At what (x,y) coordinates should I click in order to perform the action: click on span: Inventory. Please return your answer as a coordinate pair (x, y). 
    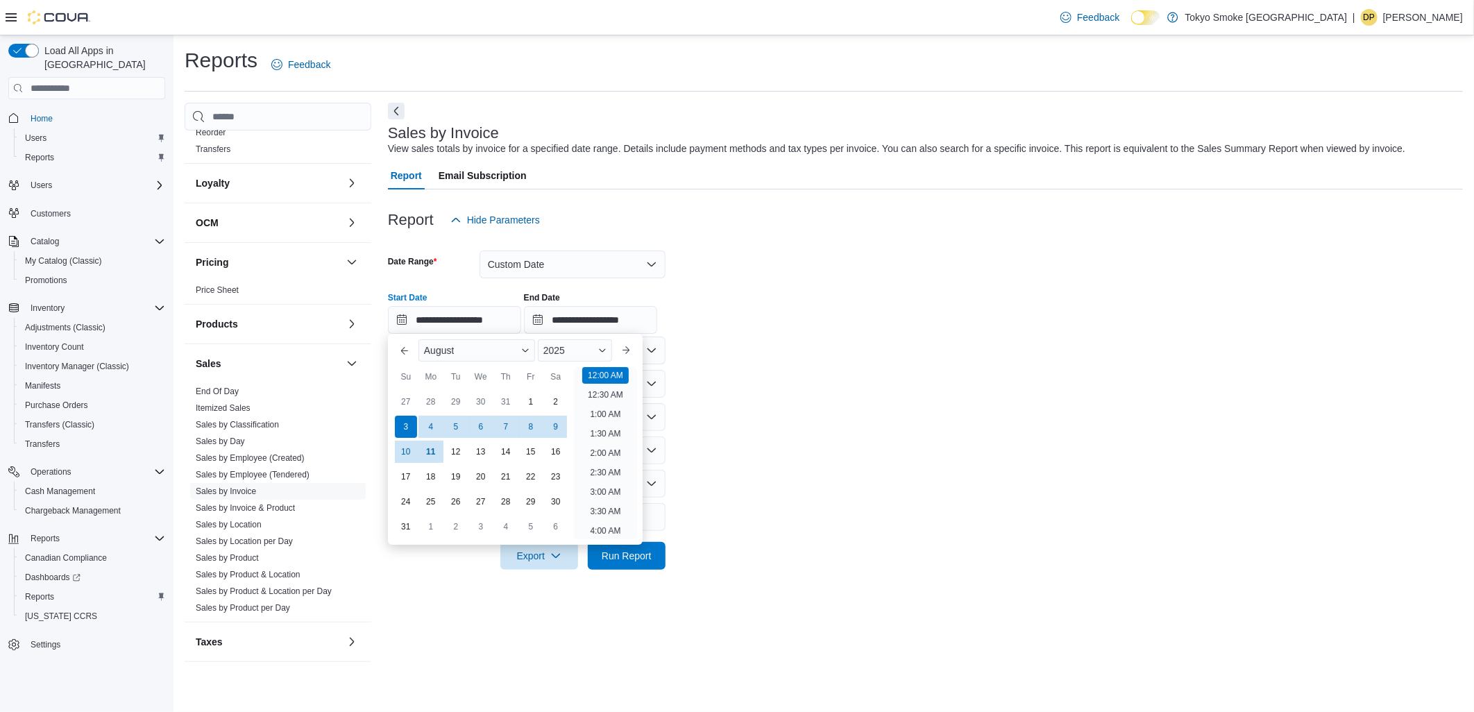
    Looking at the image, I should click on (47, 308).